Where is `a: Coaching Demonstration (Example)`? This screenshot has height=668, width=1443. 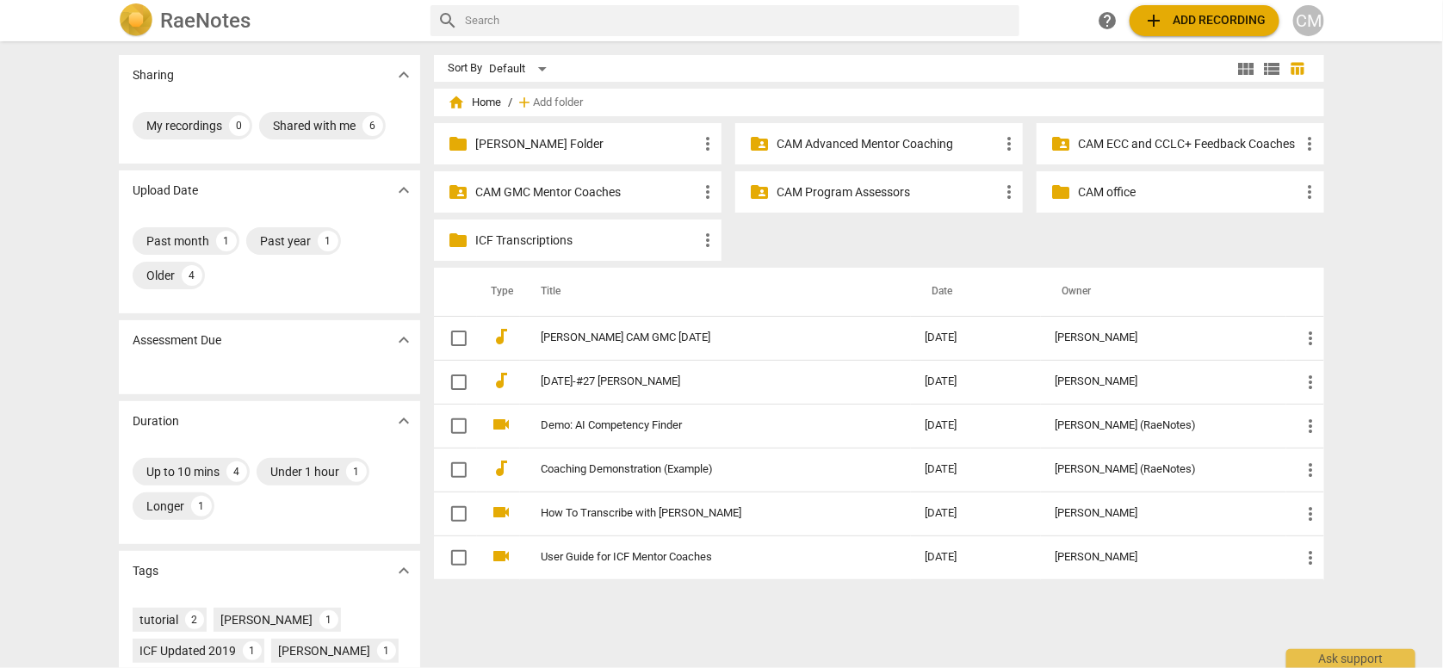
a: Coaching Demonstration (Example) is located at coordinates (702, 469).